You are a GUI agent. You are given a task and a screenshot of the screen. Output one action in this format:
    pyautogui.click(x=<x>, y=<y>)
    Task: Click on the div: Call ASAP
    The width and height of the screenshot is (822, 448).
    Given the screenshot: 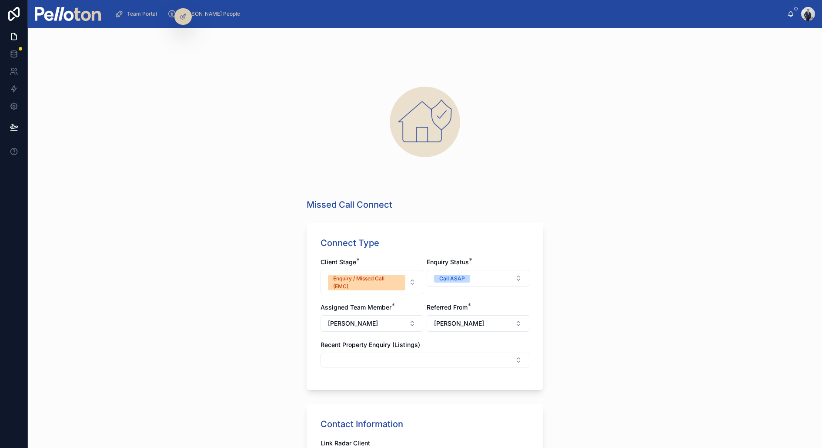 What is the action you would take?
    pyautogui.click(x=452, y=279)
    